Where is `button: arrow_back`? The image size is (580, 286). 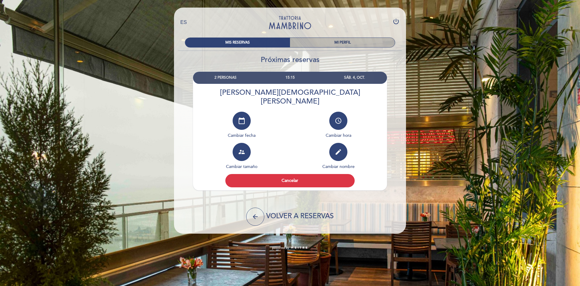 button: arrow_back is located at coordinates (255, 216).